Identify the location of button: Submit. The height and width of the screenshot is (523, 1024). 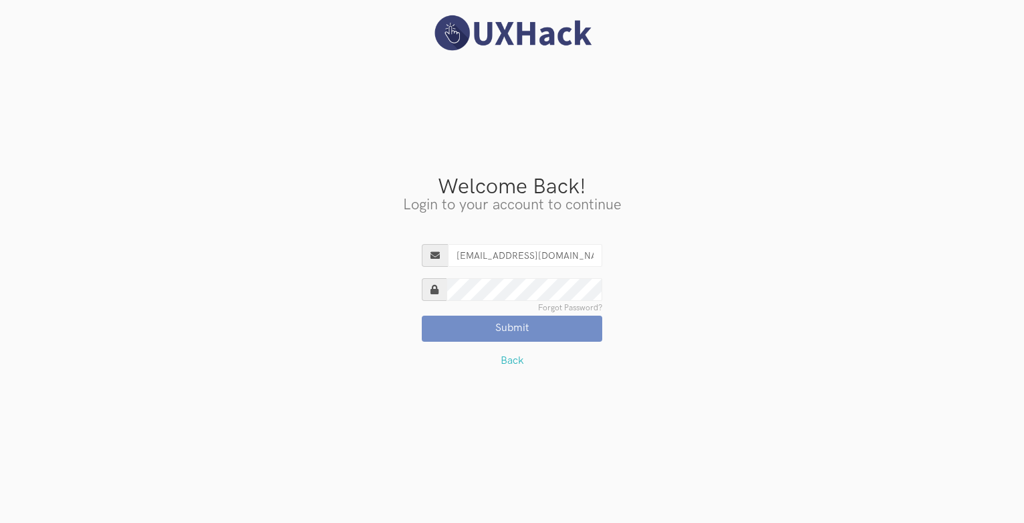
(512, 328).